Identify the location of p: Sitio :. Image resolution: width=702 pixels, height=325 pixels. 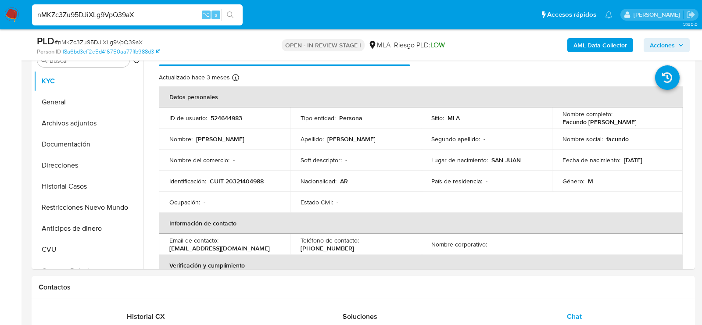
(438, 118).